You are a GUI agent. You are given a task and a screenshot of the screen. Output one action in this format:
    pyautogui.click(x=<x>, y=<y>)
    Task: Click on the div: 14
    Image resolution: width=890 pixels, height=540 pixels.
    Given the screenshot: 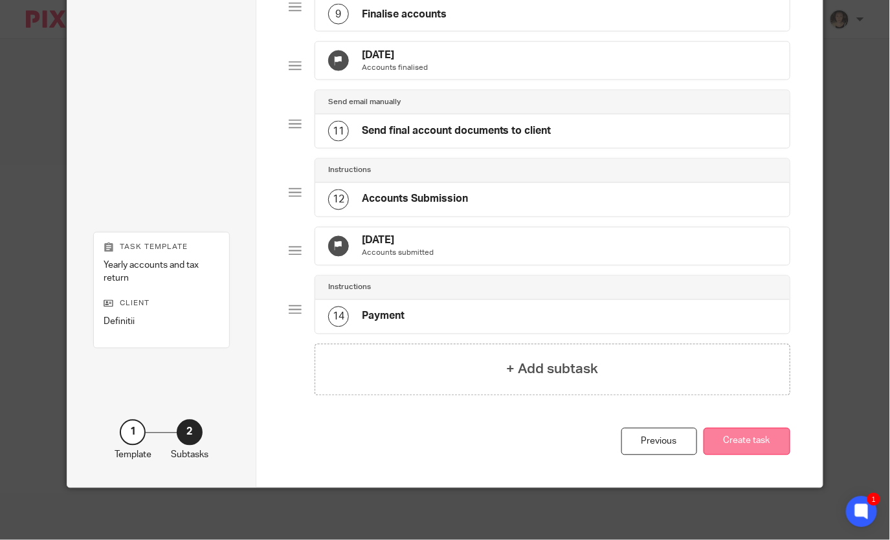 What is the action you would take?
    pyautogui.click(x=338, y=317)
    